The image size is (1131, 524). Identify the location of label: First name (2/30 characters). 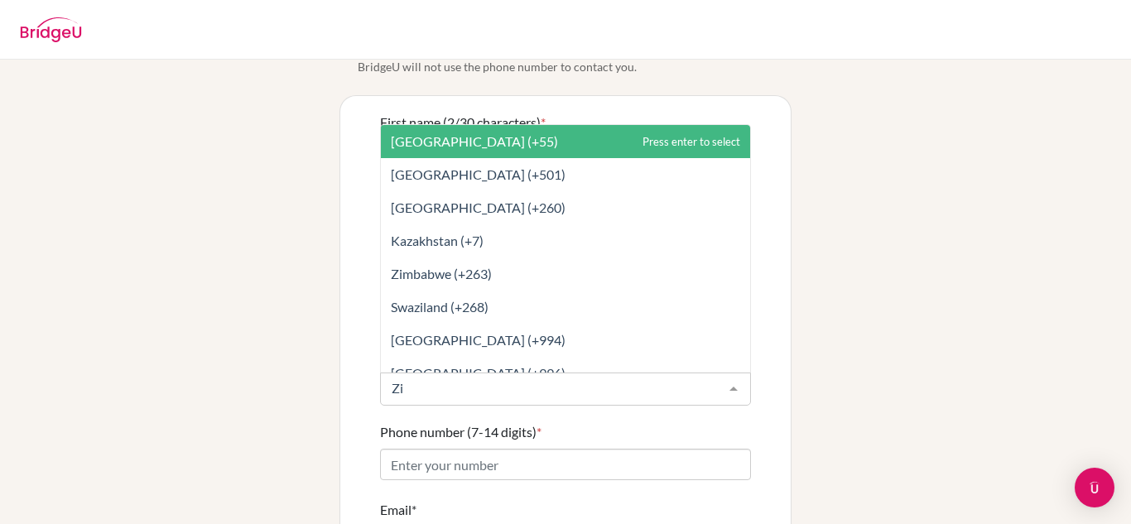
(463, 122).